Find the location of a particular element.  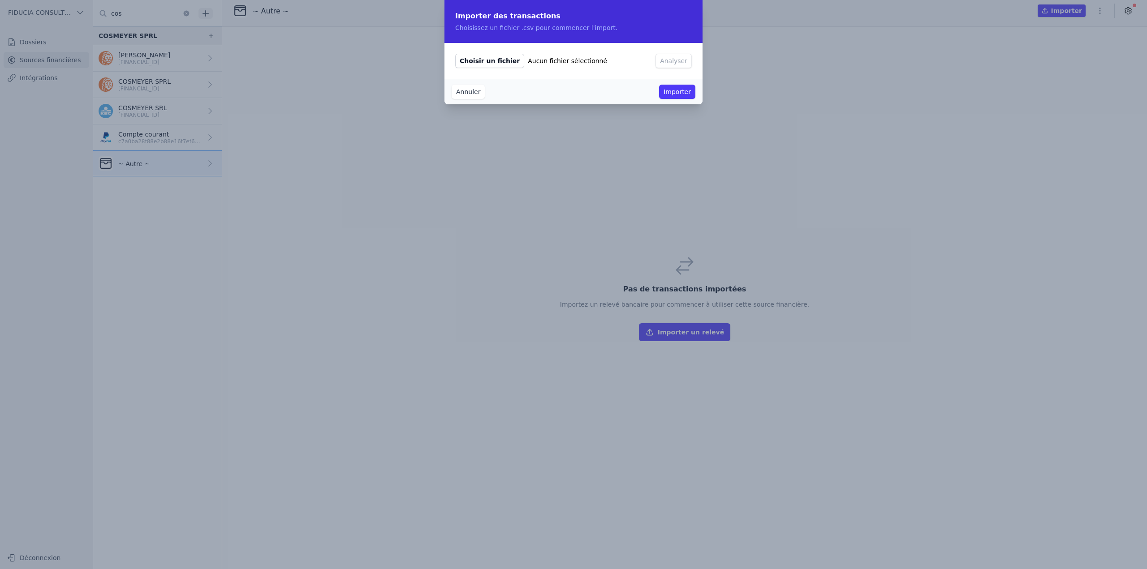

h2: Importer des transactions is located at coordinates (573, 16).